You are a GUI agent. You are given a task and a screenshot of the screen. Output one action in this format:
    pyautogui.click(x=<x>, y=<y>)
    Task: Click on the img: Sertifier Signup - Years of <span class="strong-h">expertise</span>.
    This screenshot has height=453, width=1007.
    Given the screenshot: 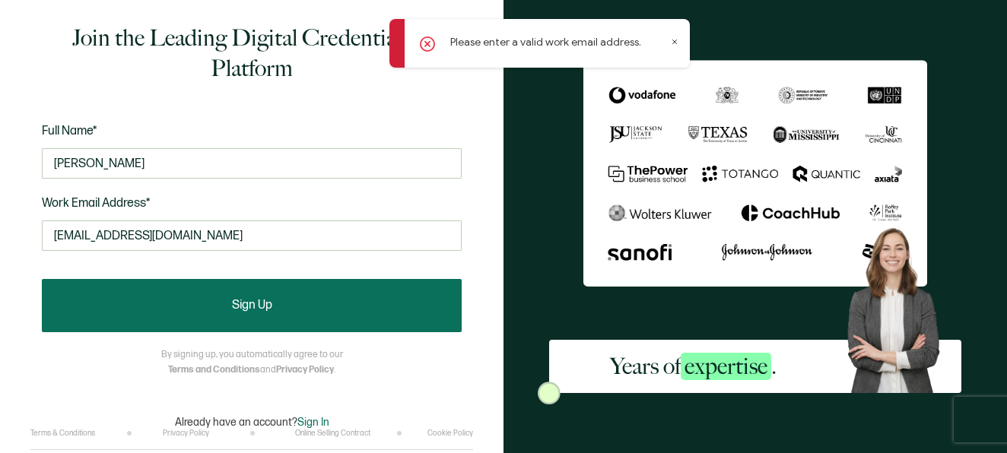 What is the action you would take?
    pyautogui.click(x=755, y=173)
    